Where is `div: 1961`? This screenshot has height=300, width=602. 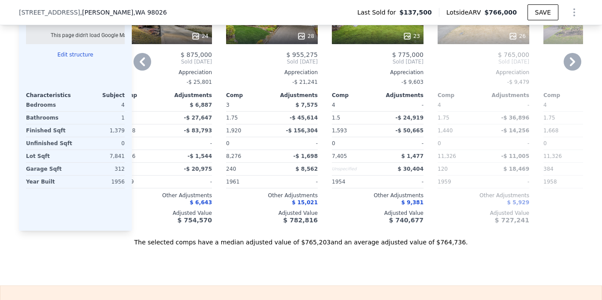
div: 1961 is located at coordinates (248, 182).